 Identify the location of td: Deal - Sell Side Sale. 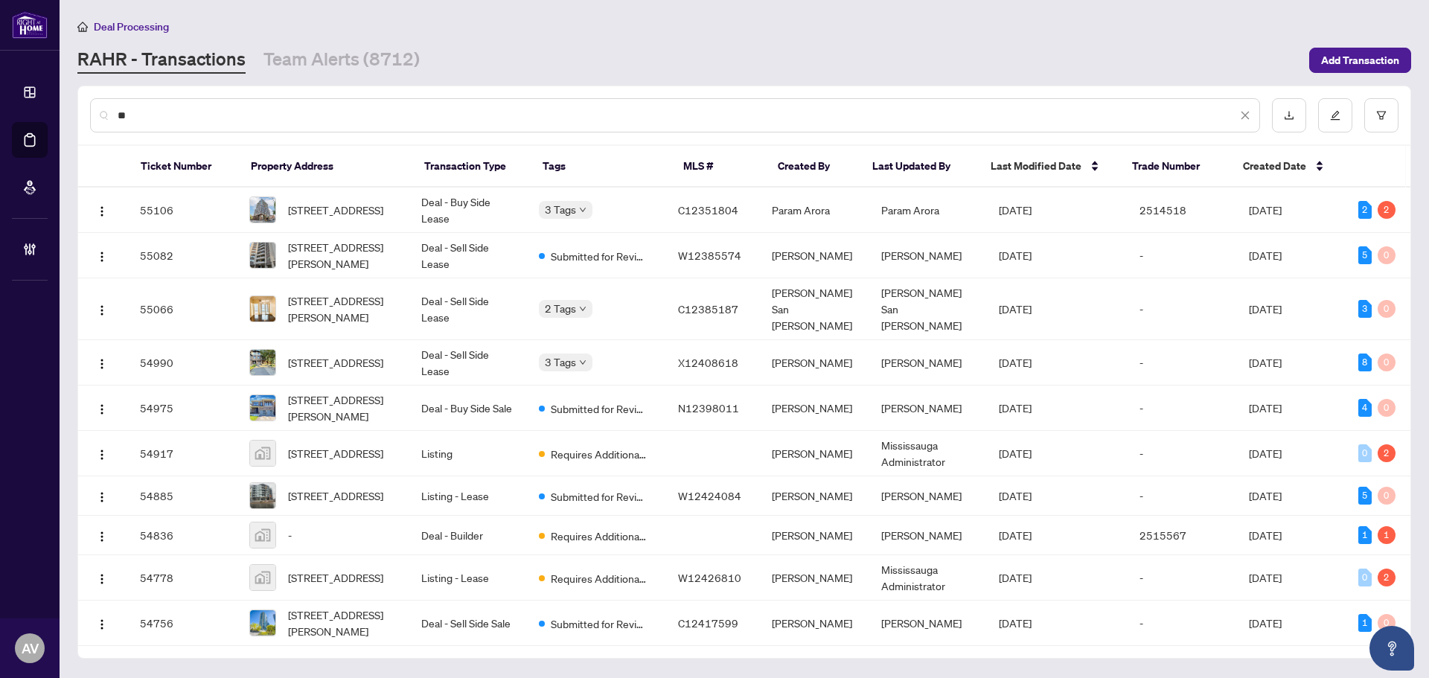
(468, 623).